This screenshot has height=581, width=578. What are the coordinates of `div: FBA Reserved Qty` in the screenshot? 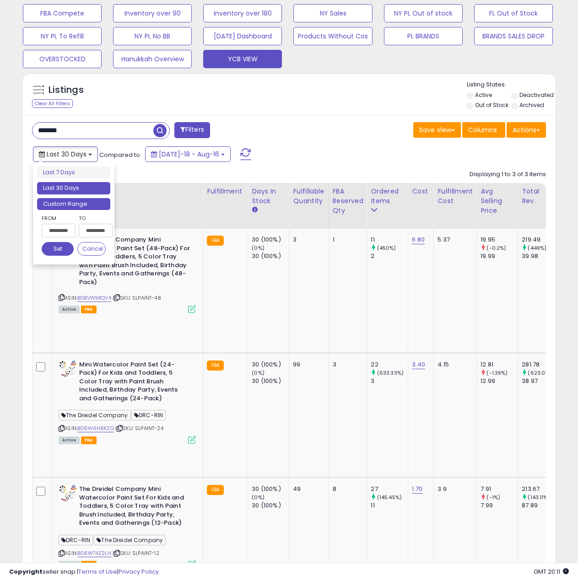 It's located at (348, 201).